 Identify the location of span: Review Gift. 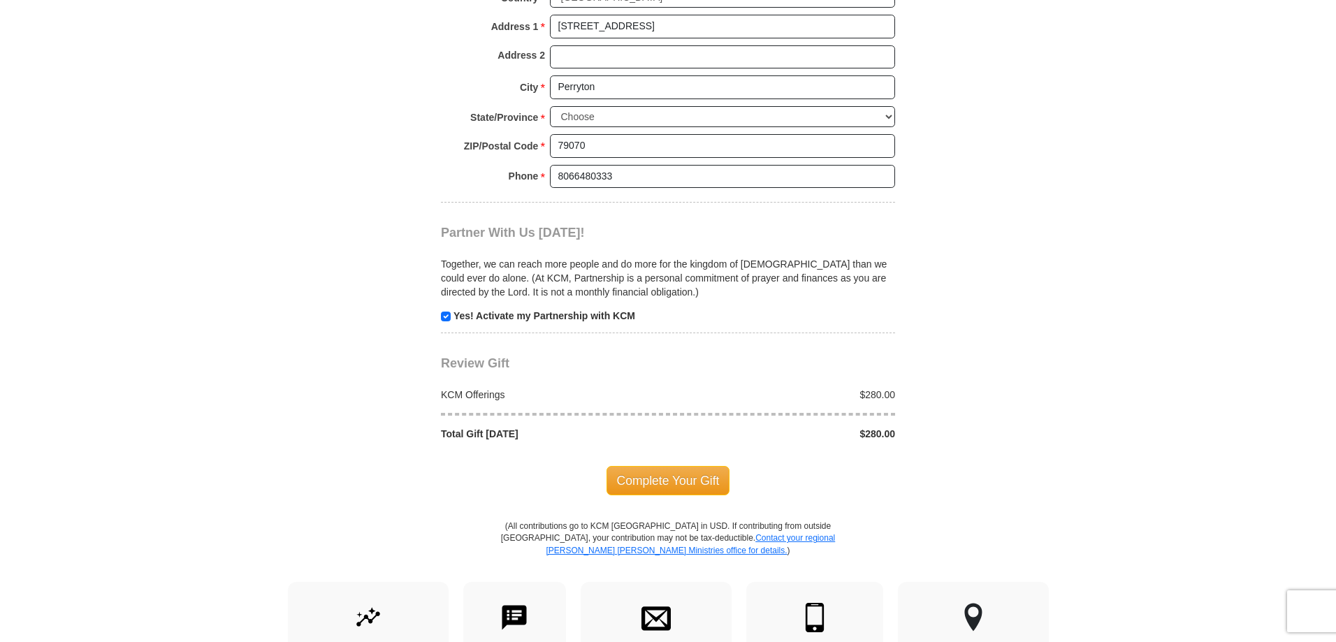
(475, 363).